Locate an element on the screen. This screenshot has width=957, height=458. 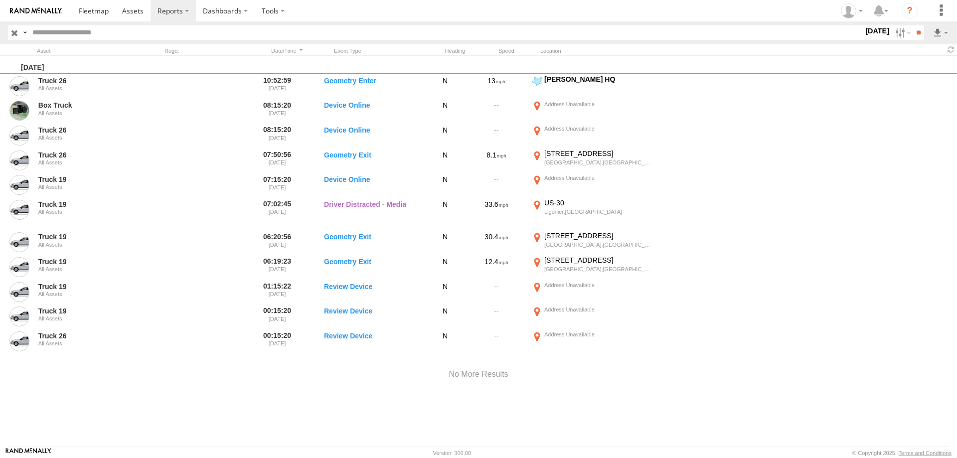
div: © Copyright 2025 - is located at coordinates (902, 453).